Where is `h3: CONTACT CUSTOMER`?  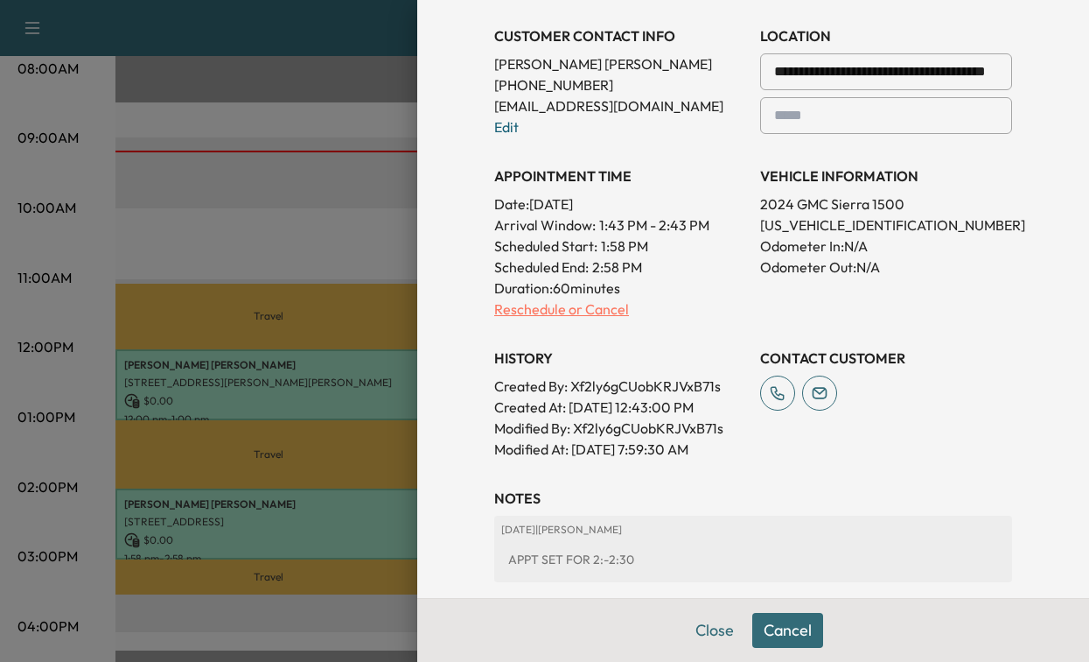
h3: CONTACT CUSTOMER is located at coordinates (886, 358).